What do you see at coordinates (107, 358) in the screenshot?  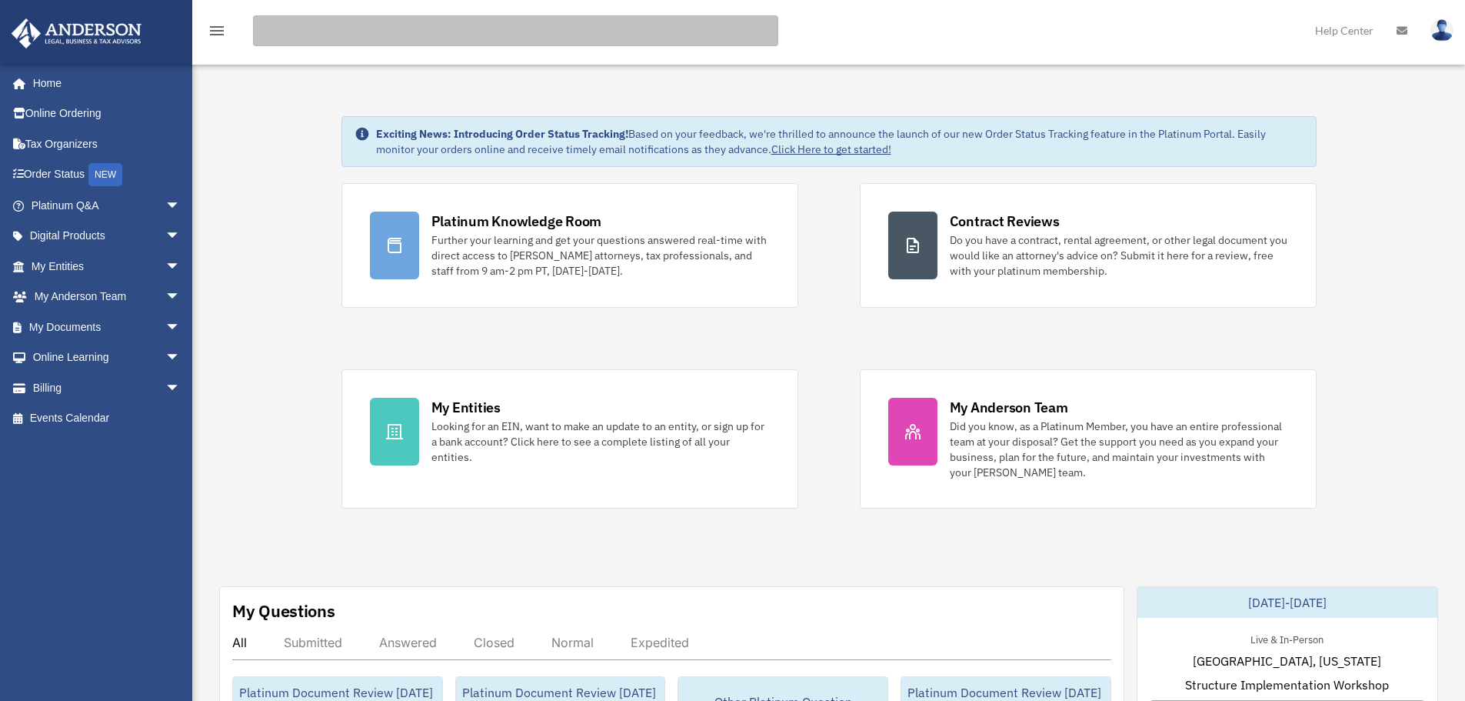 I see `a: Online Learningarrow_drop_down` at bounding box center [107, 358].